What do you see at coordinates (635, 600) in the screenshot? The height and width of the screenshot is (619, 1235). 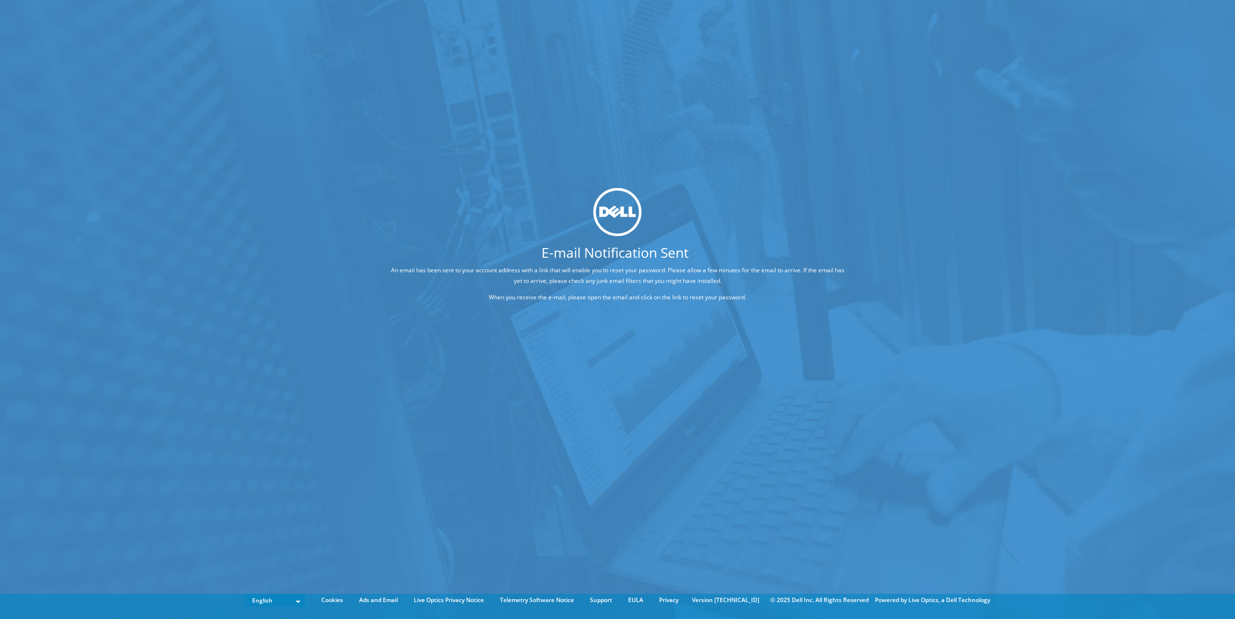 I see `a: EULA` at bounding box center [635, 600].